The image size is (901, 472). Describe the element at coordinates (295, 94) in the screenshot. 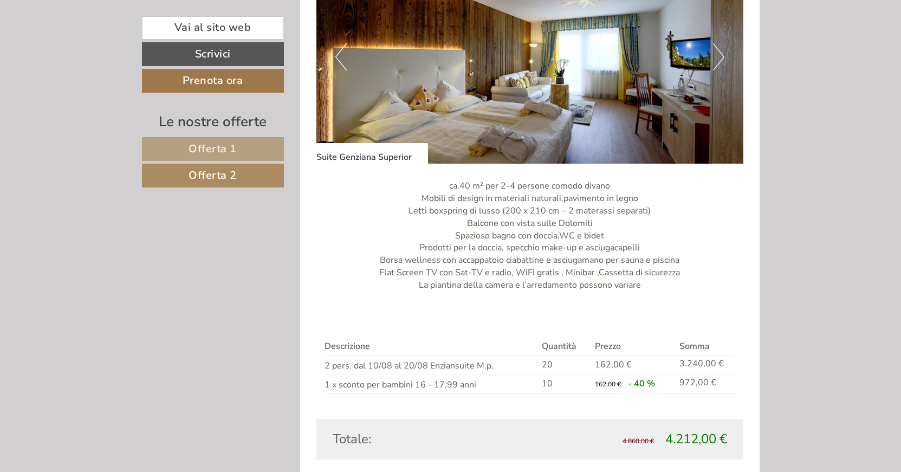

I see `div: Buongiorno , nella suite Famigliare c'è un letto doppio e due letti singoli . Nella Genziana un l...` at that location.